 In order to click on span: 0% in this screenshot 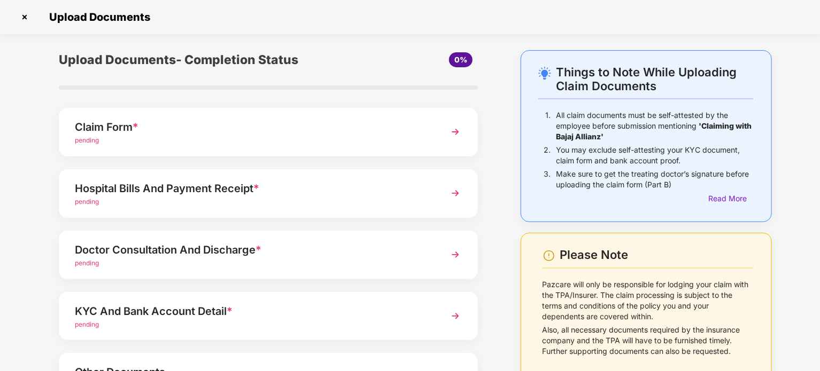, I will do `click(461, 59)`.